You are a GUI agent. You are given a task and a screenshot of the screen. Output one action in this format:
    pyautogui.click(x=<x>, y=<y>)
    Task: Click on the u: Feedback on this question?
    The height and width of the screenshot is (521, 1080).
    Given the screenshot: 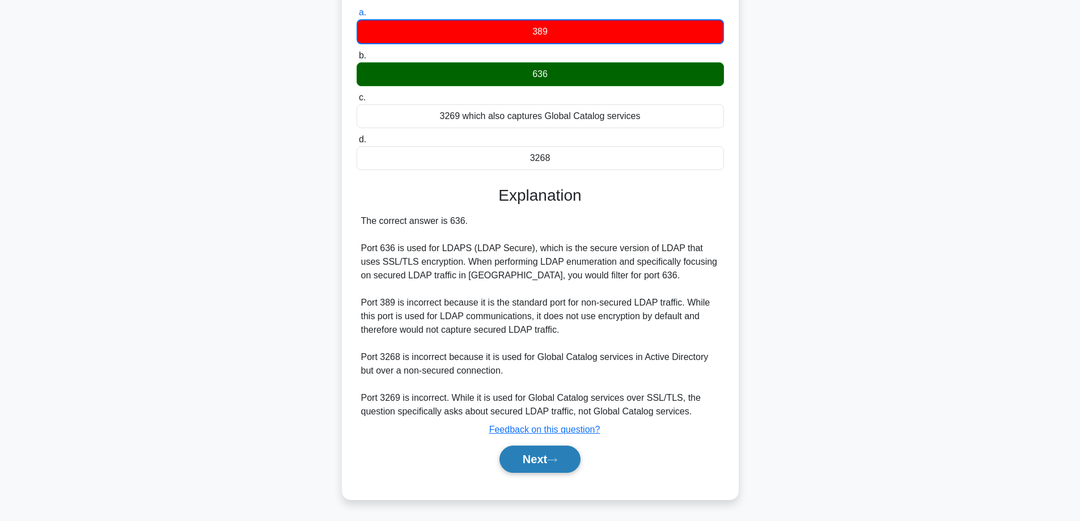 What is the action you would take?
    pyautogui.click(x=545, y=429)
    